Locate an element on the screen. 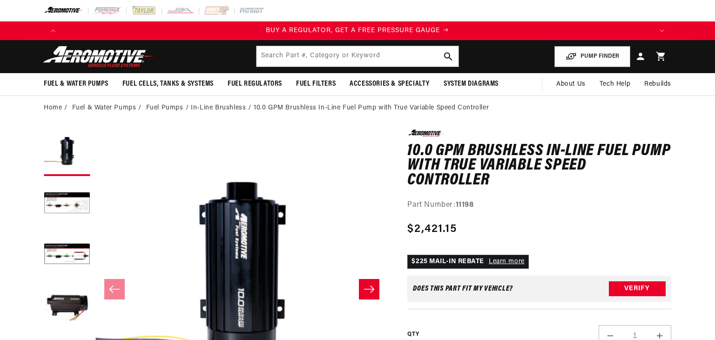  div: Announcement is located at coordinates (357, 31).